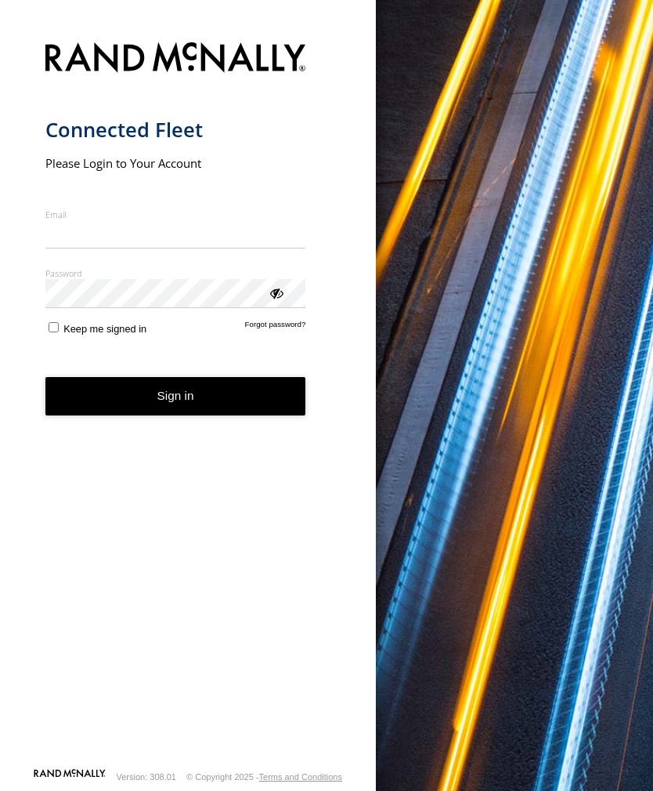 Image resolution: width=653 pixels, height=791 pixels. What do you see at coordinates (176, 214) in the screenshot?
I see `label: Email` at bounding box center [176, 214].